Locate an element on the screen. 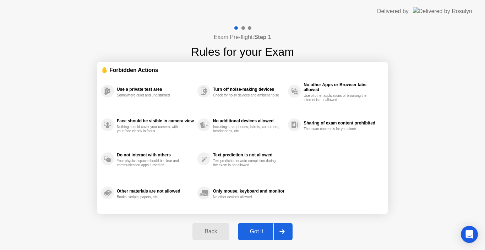 This screenshot has height=250, width=485. div: Only mouse, keyboard and monitor is located at coordinates (248, 191).